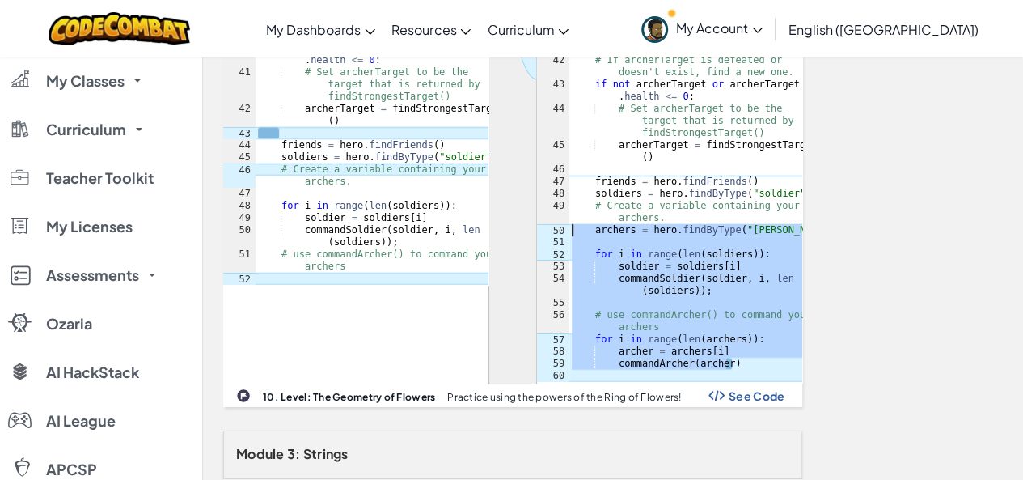 This screenshot has width=1023, height=480. I want to click on span: Module, so click(260, 453).